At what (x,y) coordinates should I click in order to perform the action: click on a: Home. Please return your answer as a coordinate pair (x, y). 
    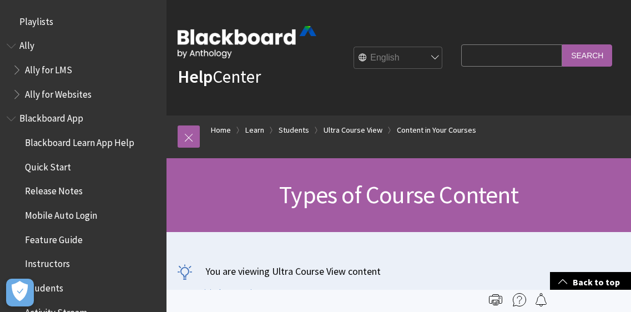
    Looking at the image, I should click on (221, 130).